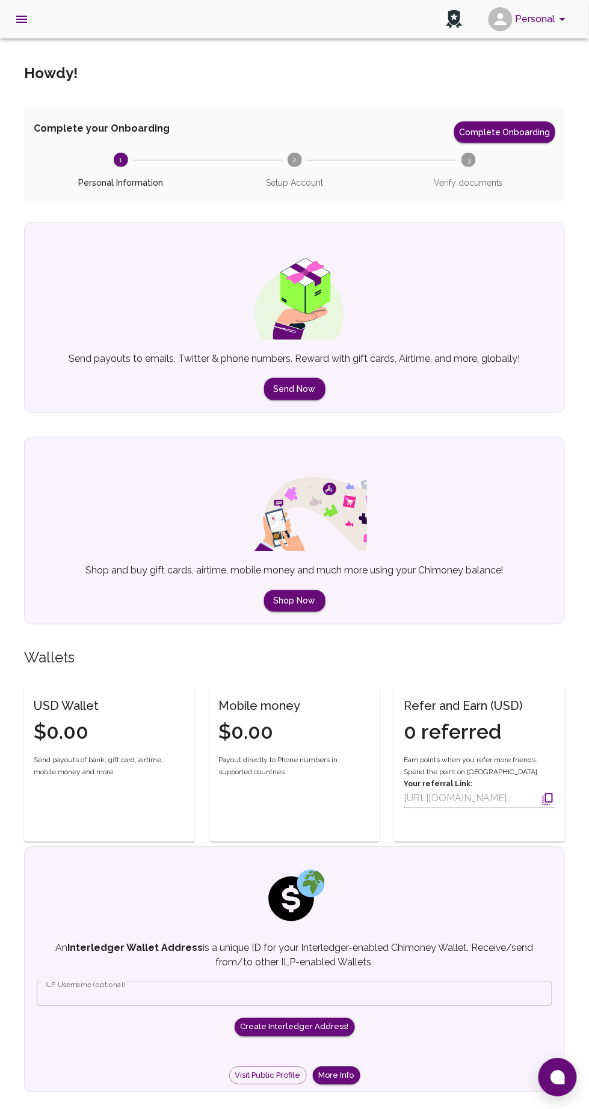 This screenshot has width=589, height=1109. Describe the element at coordinates (463, 733) in the screenshot. I see `h4: 0 referred` at that location.